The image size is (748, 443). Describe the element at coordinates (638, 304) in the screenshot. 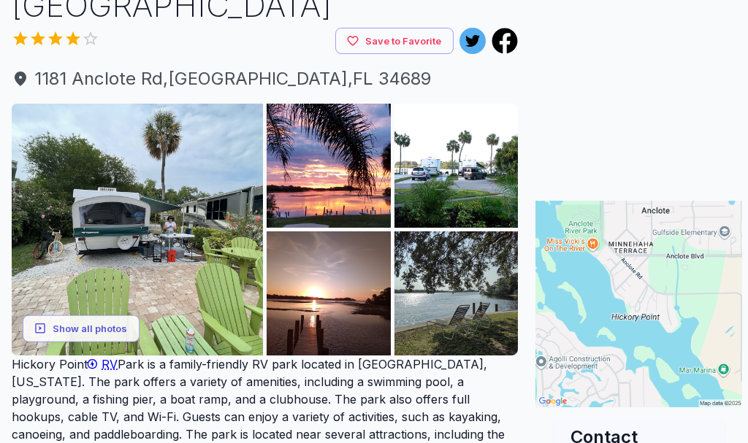

I see `a: Map for Hickory Point RV Park` at that location.